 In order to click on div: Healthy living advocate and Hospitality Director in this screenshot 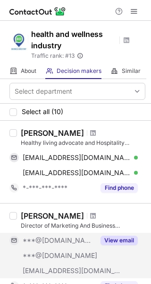, I will do `click(83, 143)`.